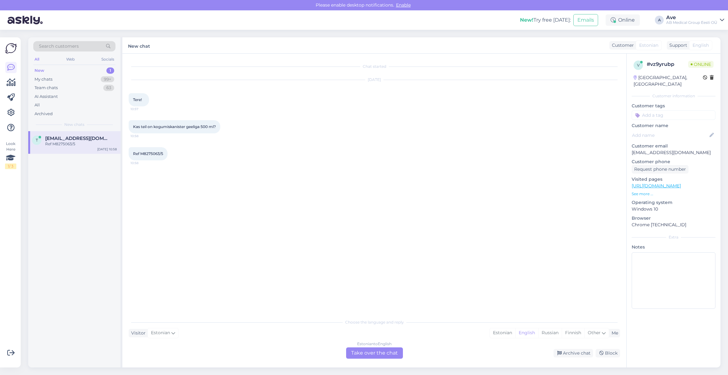  I want to click on div: Archive chat, so click(573, 353).